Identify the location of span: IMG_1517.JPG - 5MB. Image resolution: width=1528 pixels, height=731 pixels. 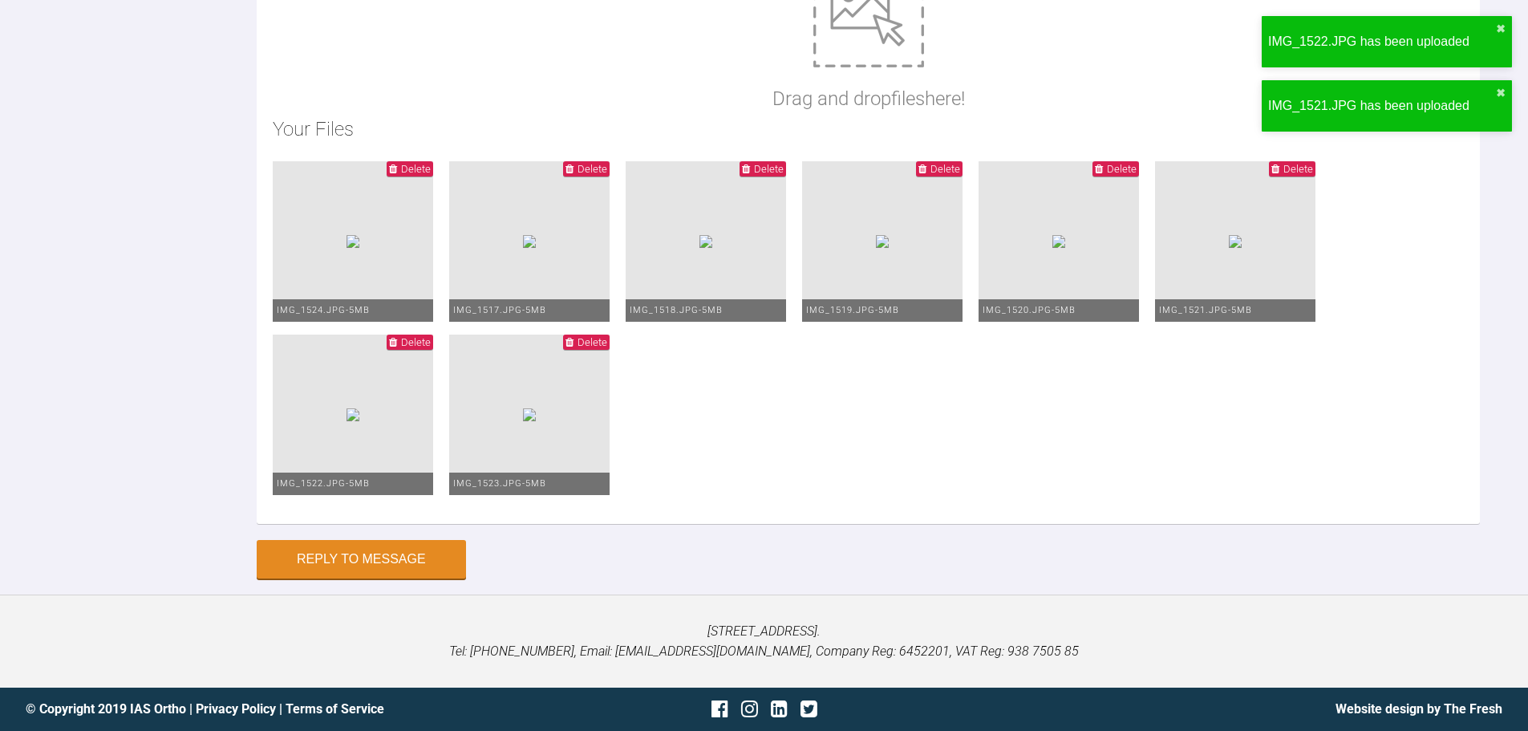
(500, 310).